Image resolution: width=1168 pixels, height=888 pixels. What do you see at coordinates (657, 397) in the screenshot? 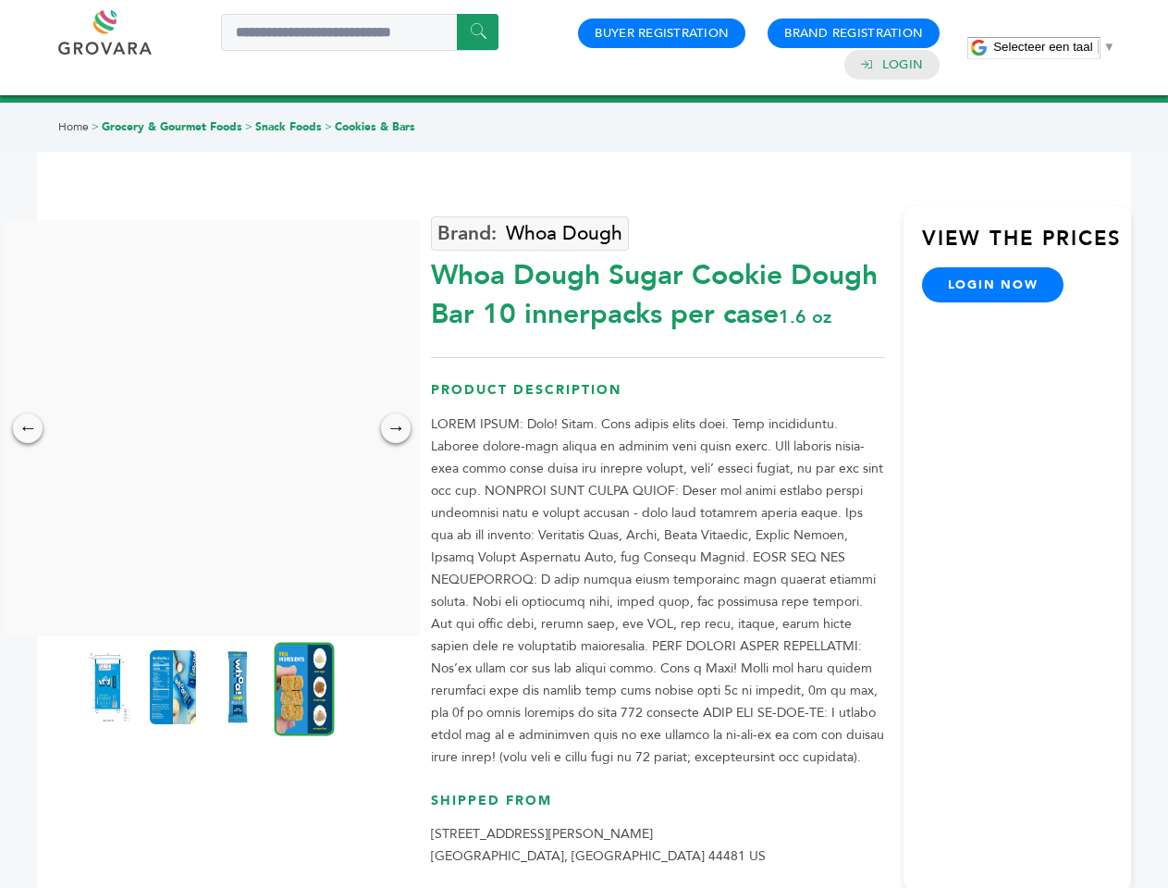
I see `h3: Product Description` at bounding box center [657, 397].